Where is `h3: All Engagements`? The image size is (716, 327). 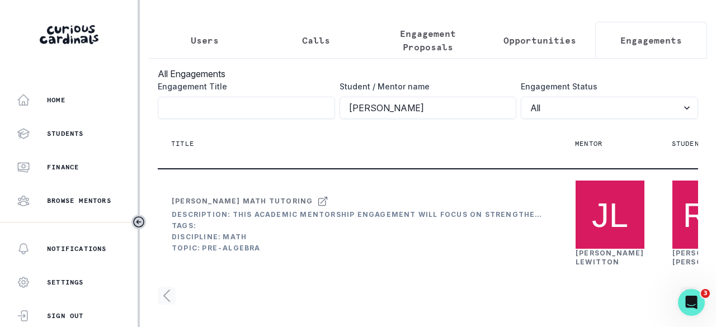
h3: All Engagements is located at coordinates (428, 74).